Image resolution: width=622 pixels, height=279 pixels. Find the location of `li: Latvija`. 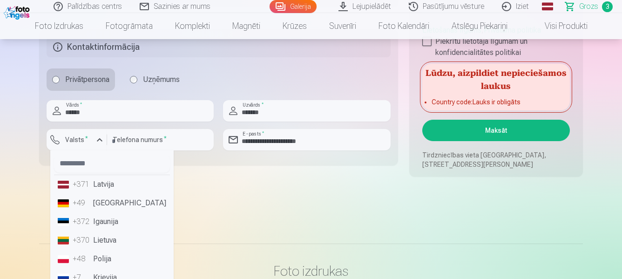

li: Latvija is located at coordinates (112, 184).